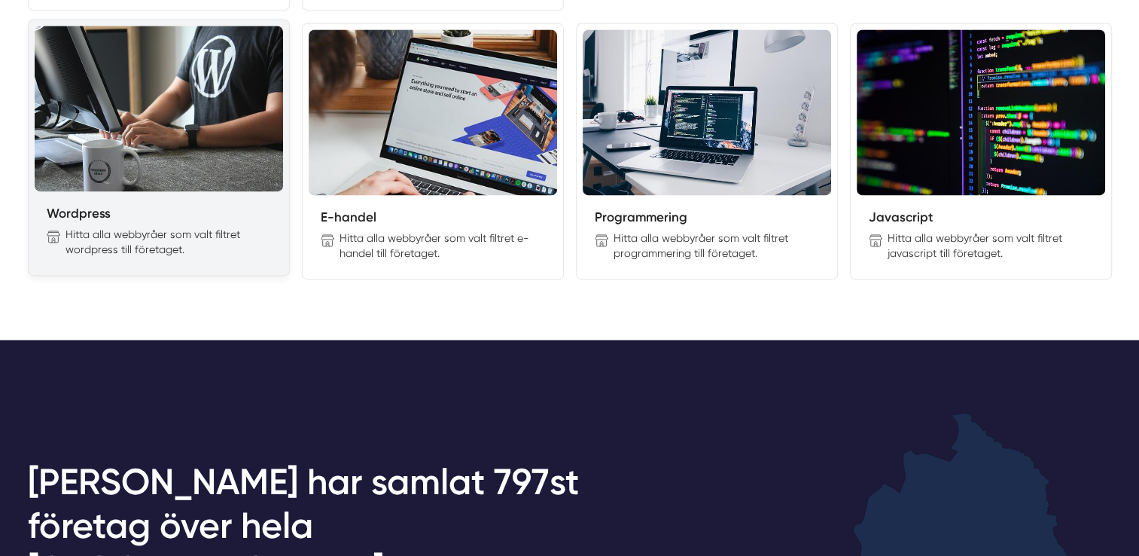  I want to click on p: Hitta alla webbyråer som valt filtret javascript till företaget., so click(990, 245).